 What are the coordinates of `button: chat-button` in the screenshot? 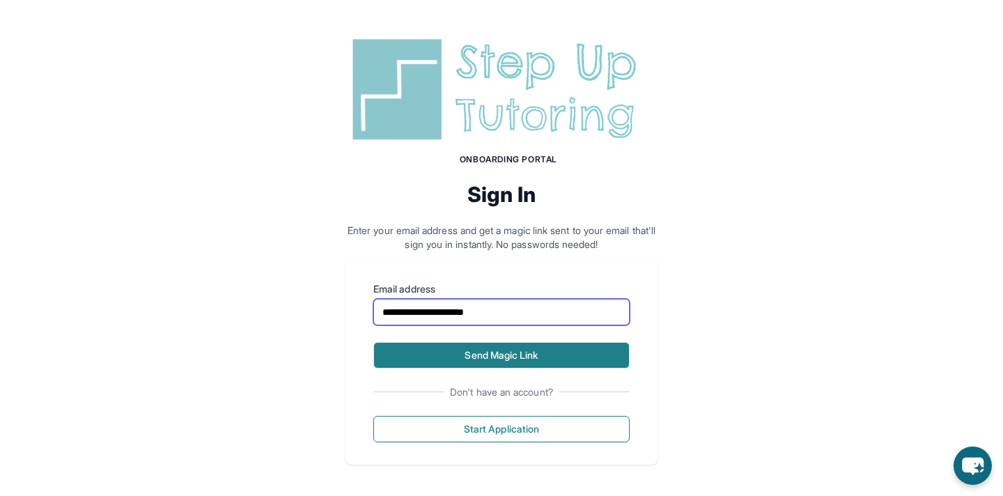 It's located at (972, 465).